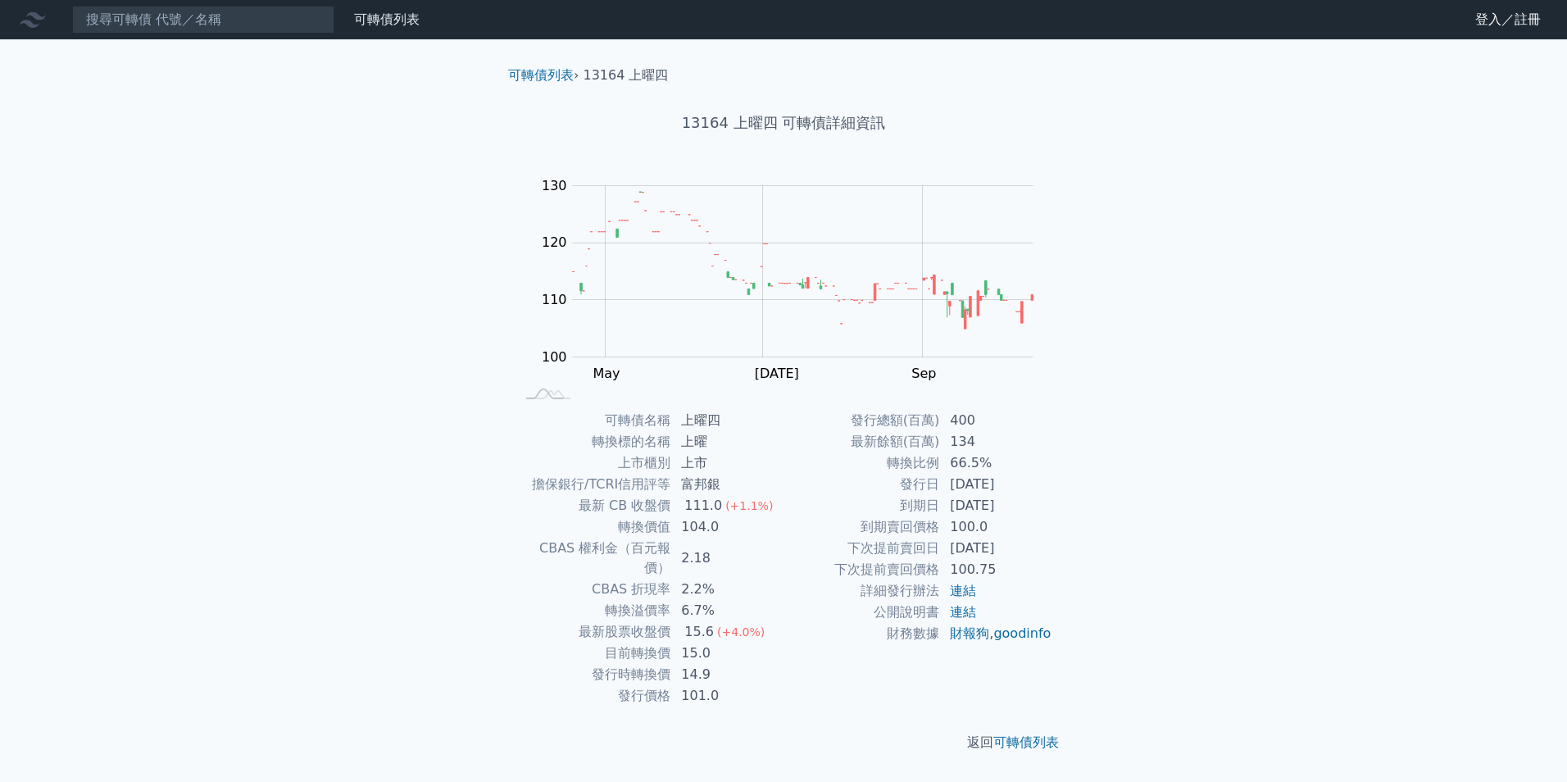 Image resolution: width=1567 pixels, height=782 pixels. I want to click on td: 134, so click(996, 442).